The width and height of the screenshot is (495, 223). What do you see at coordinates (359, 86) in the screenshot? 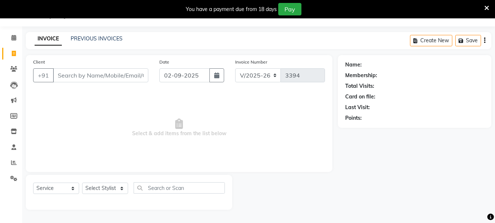
I see `div: Total Visits:` at bounding box center [359, 86].